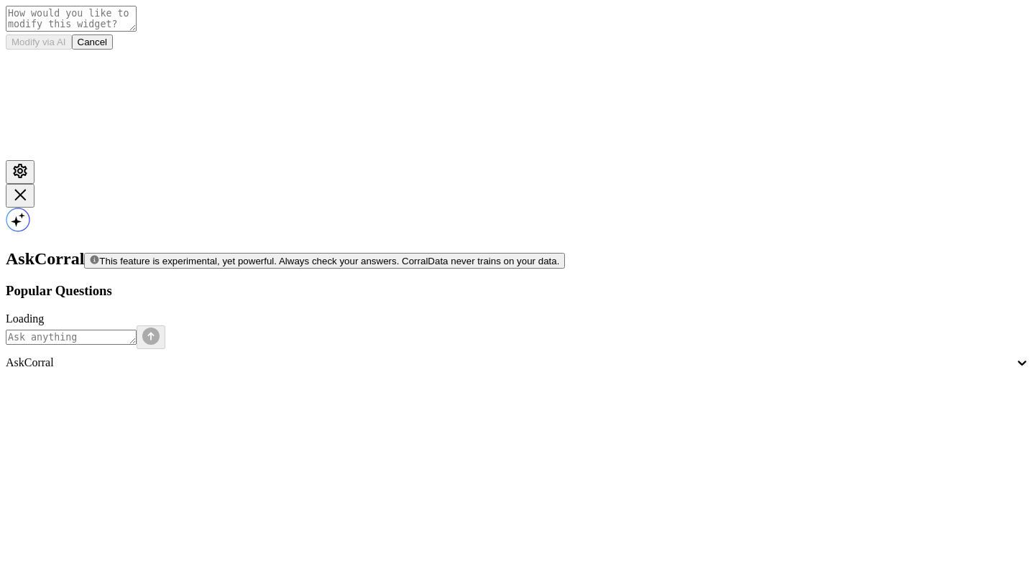 The width and height of the screenshot is (1035, 566). I want to click on span: This feature is experimental, yet powerful. Always check your answers. CorralData never trains on..., so click(329, 261).